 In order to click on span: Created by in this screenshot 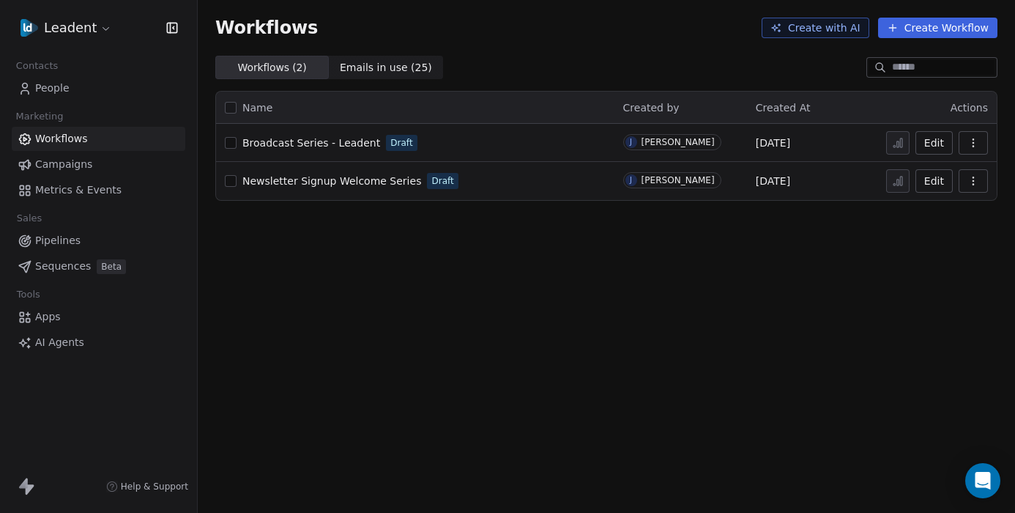, I will do `click(651, 108)`.